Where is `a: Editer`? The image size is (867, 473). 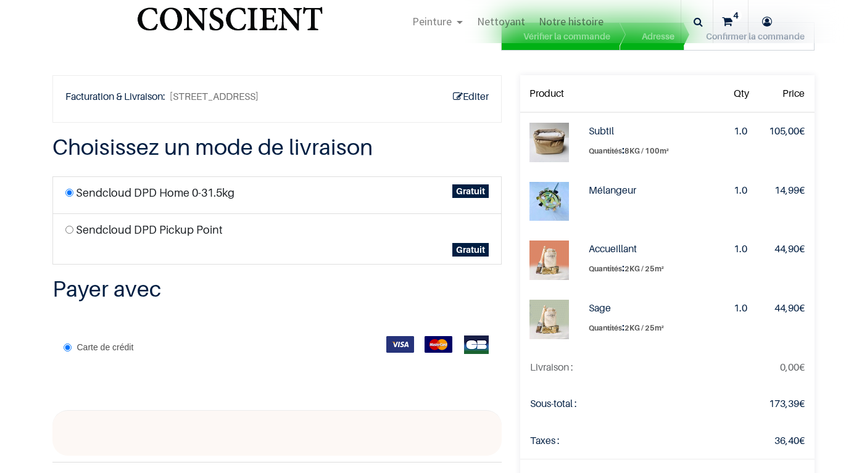 a: Editer is located at coordinates (471, 96).